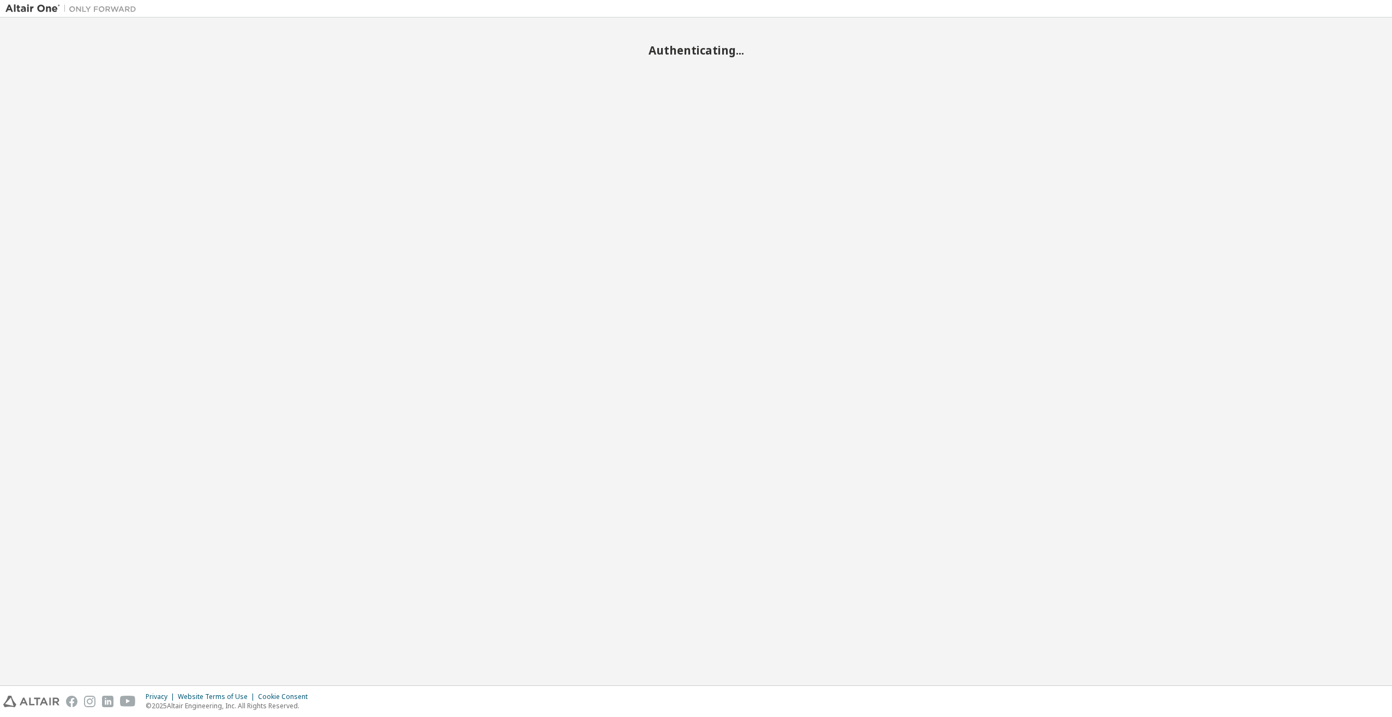  What do you see at coordinates (74, 9) in the screenshot?
I see `img: Altair One` at bounding box center [74, 9].